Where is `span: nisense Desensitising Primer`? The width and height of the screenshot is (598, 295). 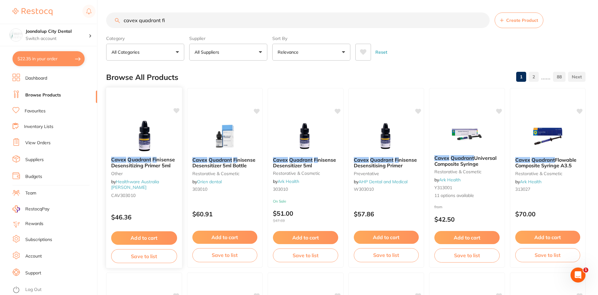
span: nisense Desensitising Primer is located at coordinates (385, 163).